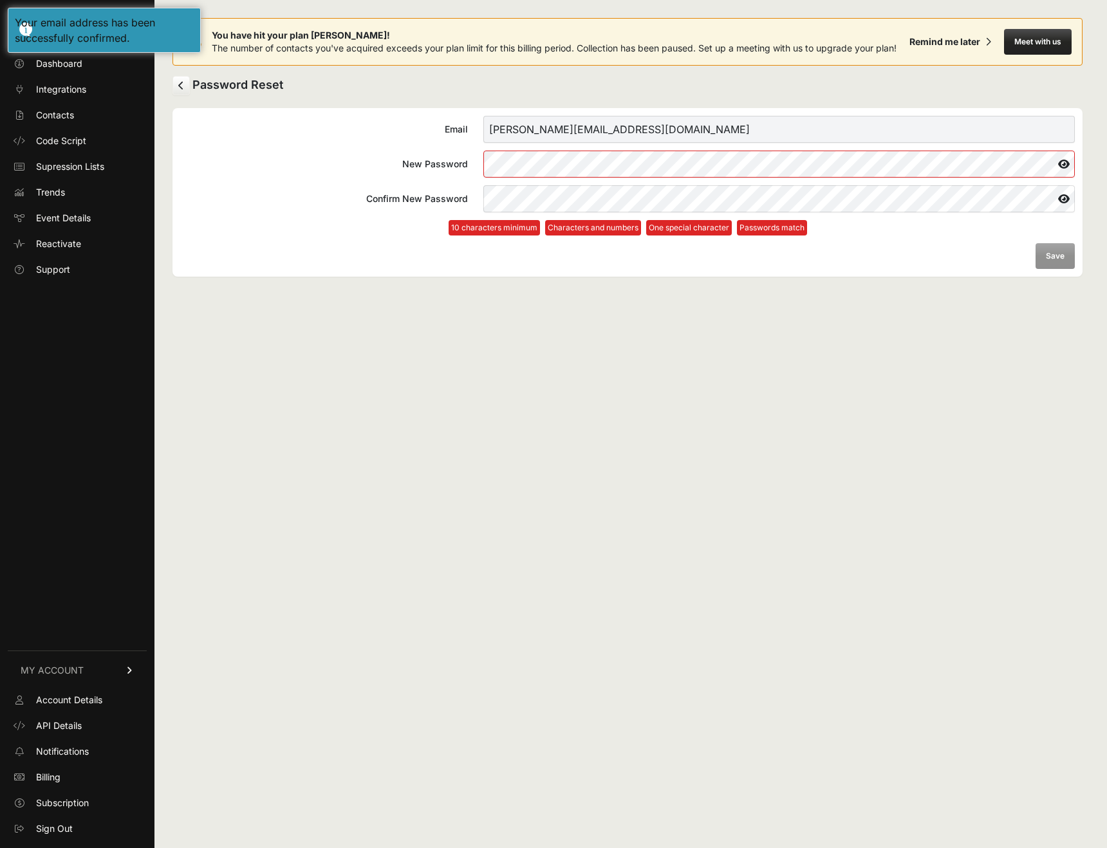  Describe the element at coordinates (70, 167) in the screenshot. I see `span: Supression Lists` at that location.